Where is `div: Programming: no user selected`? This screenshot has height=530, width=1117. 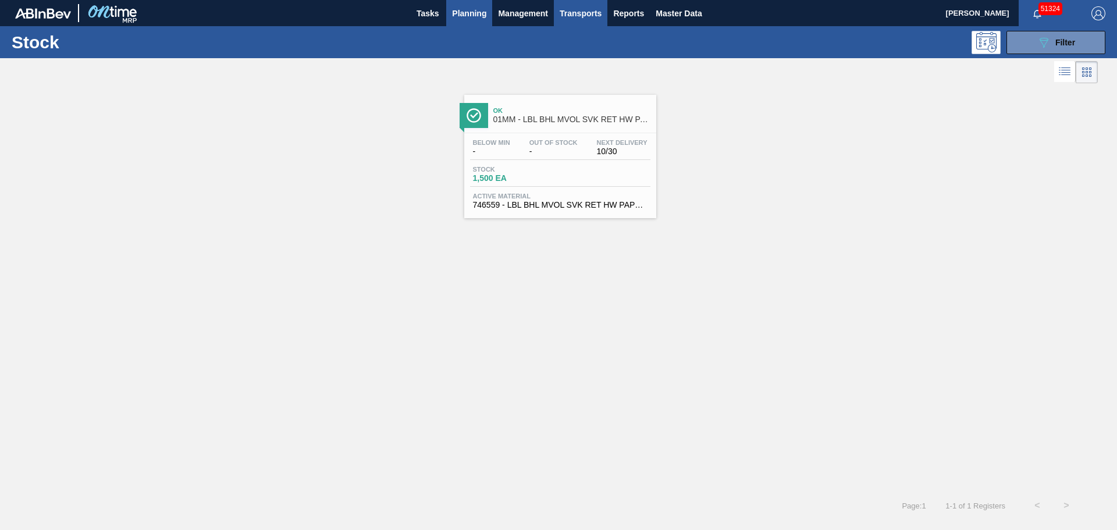
div: Programming: no user selected is located at coordinates (986, 42).